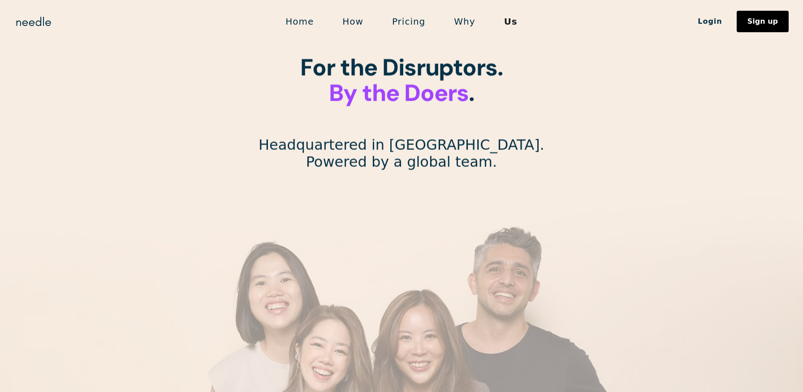 The width and height of the screenshot is (803, 392). I want to click on a: Home, so click(299, 22).